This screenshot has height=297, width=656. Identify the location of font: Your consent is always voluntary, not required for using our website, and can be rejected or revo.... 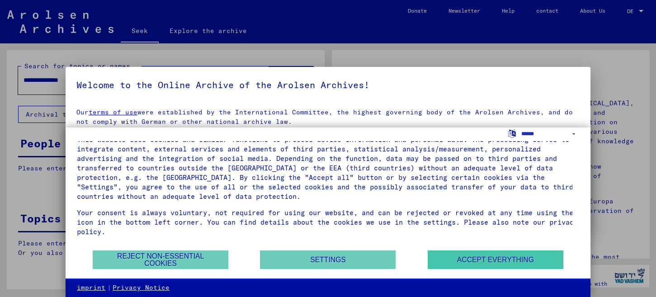
(327, 222).